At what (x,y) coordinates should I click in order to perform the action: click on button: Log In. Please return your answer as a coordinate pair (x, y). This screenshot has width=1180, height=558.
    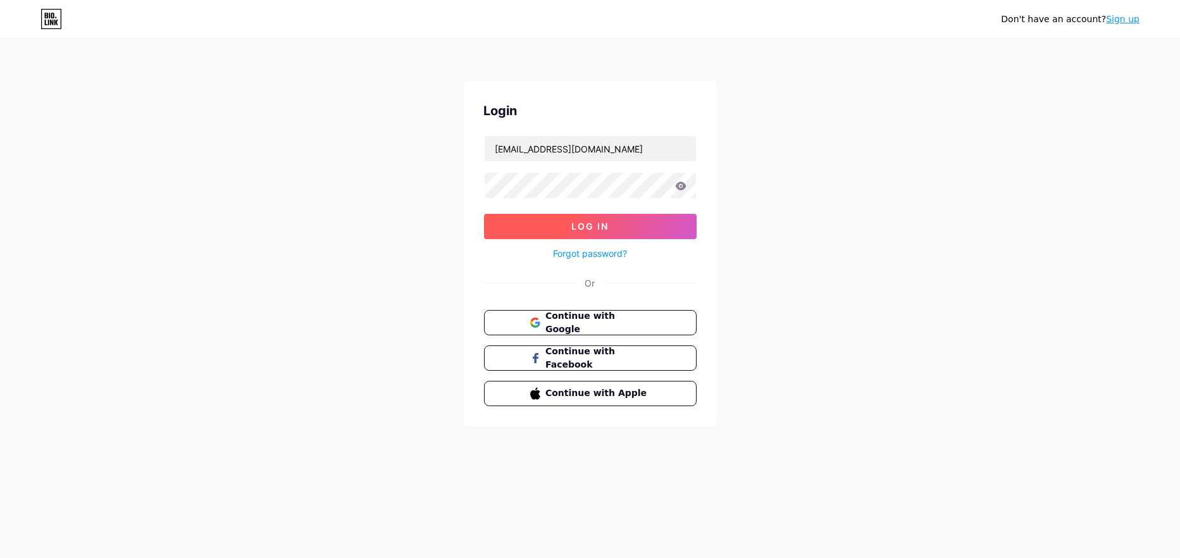
    Looking at the image, I should click on (591, 227).